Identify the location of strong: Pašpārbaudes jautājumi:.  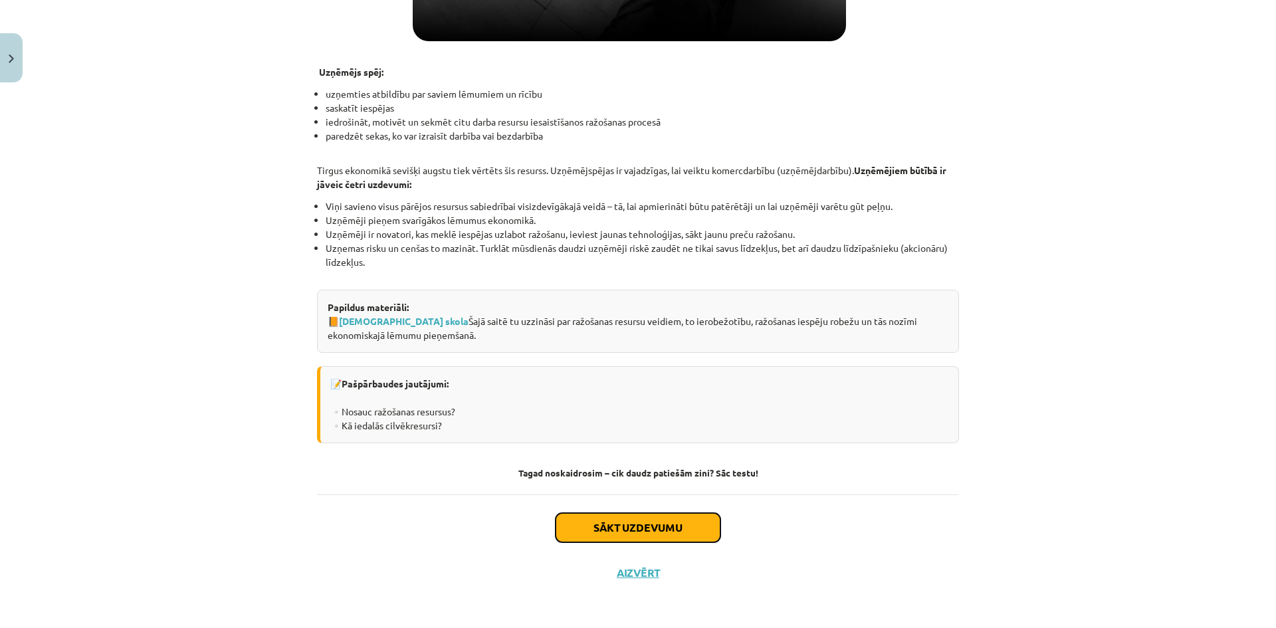
(395, 383).